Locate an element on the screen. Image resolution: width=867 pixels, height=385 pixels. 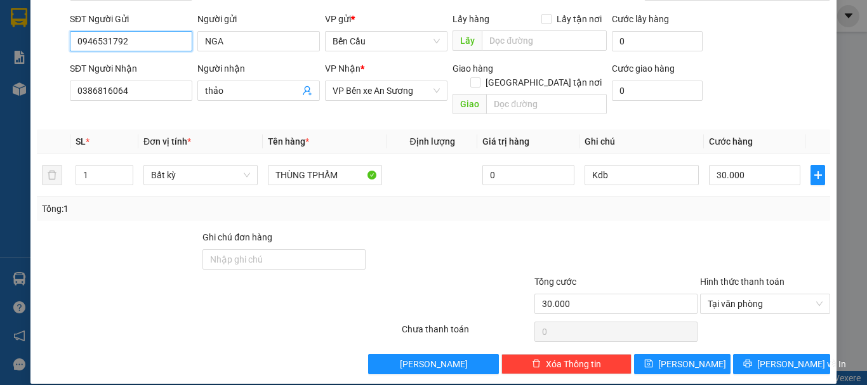
span: Lấy is located at coordinates (467, 41).